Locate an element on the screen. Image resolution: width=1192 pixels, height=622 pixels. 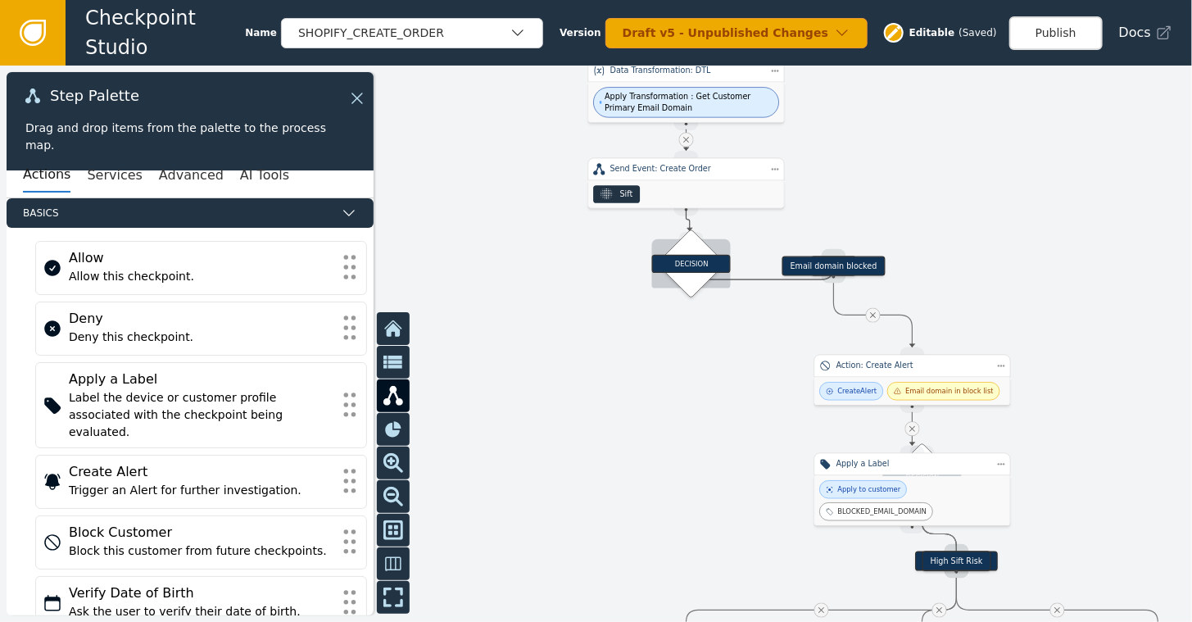
div: Draft v5 - Unpublished Changes is located at coordinates (728, 33).